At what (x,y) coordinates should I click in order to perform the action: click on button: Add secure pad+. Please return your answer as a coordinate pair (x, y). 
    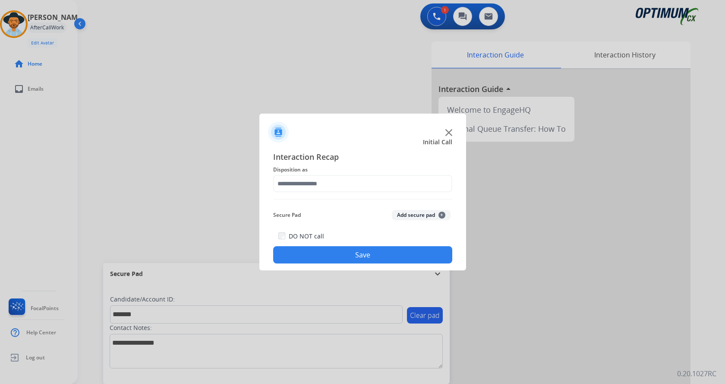
    Looking at the image, I should click on (421, 215).